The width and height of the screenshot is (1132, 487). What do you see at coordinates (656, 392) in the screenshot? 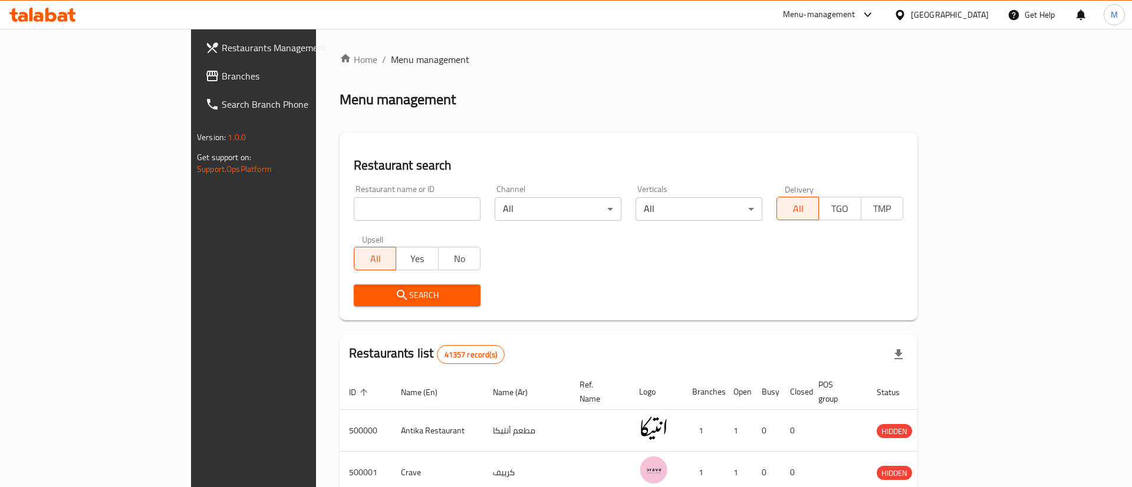
I see `th: Logo` at bounding box center [656, 392].